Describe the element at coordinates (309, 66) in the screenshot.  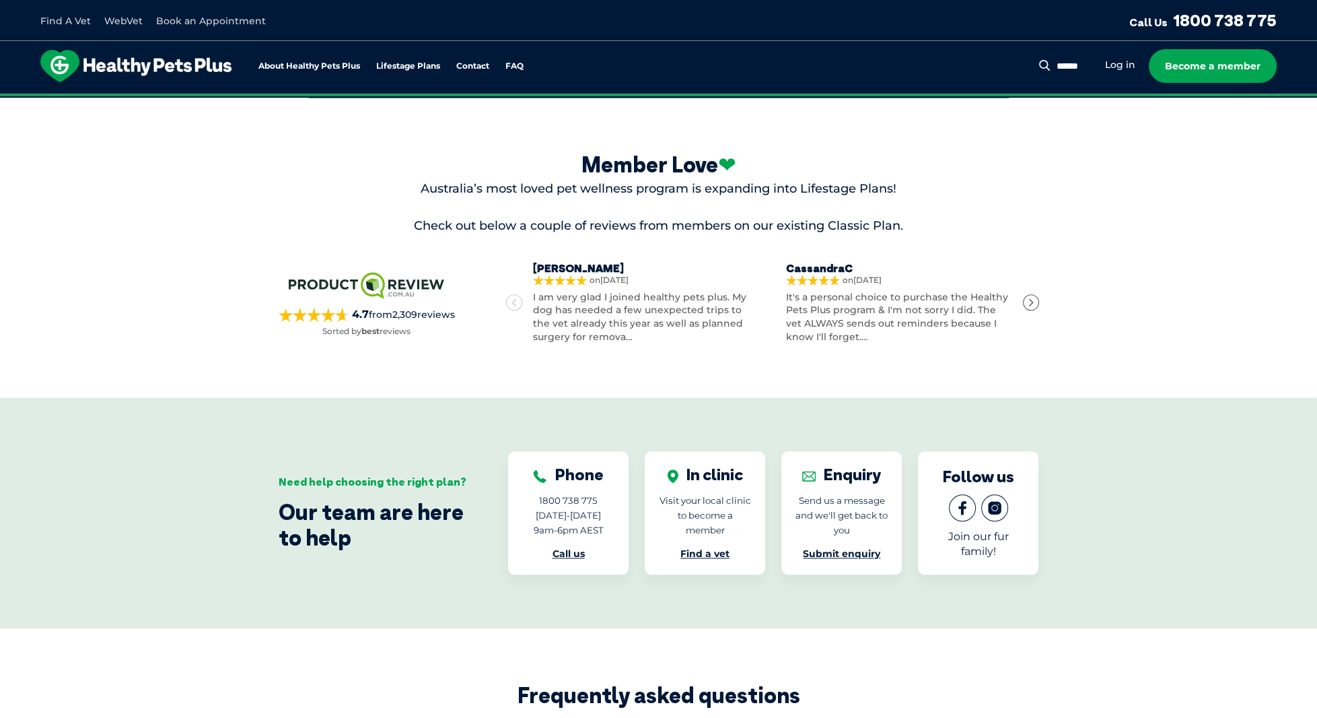
I see `a: About Healthy Pets Plus` at that location.